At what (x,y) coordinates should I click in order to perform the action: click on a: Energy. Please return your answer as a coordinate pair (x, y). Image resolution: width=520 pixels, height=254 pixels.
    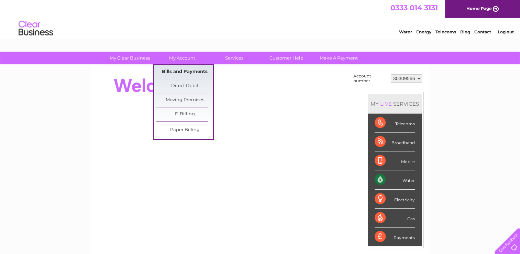
    Looking at the image, I should click on (424, 32).